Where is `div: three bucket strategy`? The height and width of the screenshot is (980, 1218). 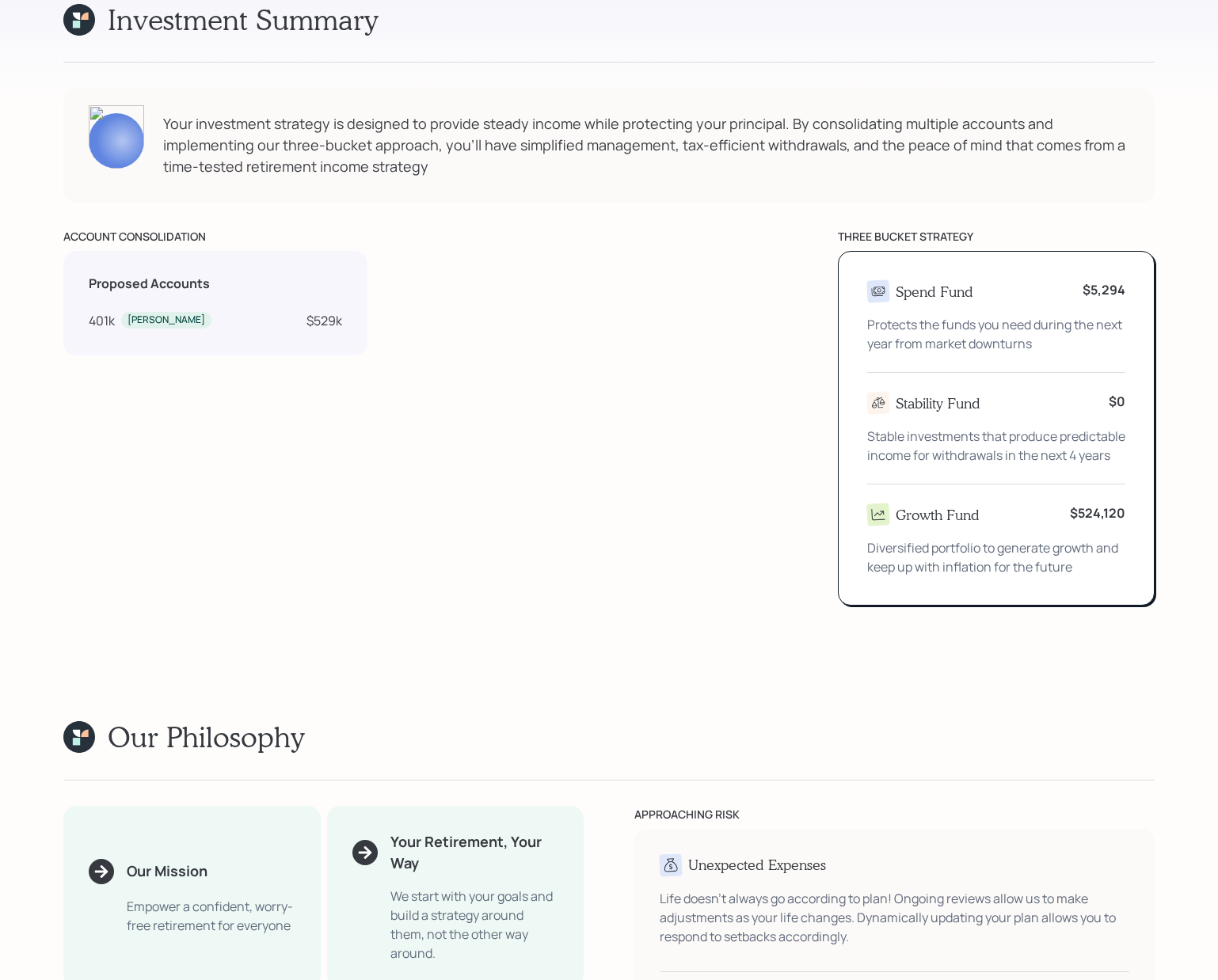 div: three bucket strategy is located at coordinates (996, 236).